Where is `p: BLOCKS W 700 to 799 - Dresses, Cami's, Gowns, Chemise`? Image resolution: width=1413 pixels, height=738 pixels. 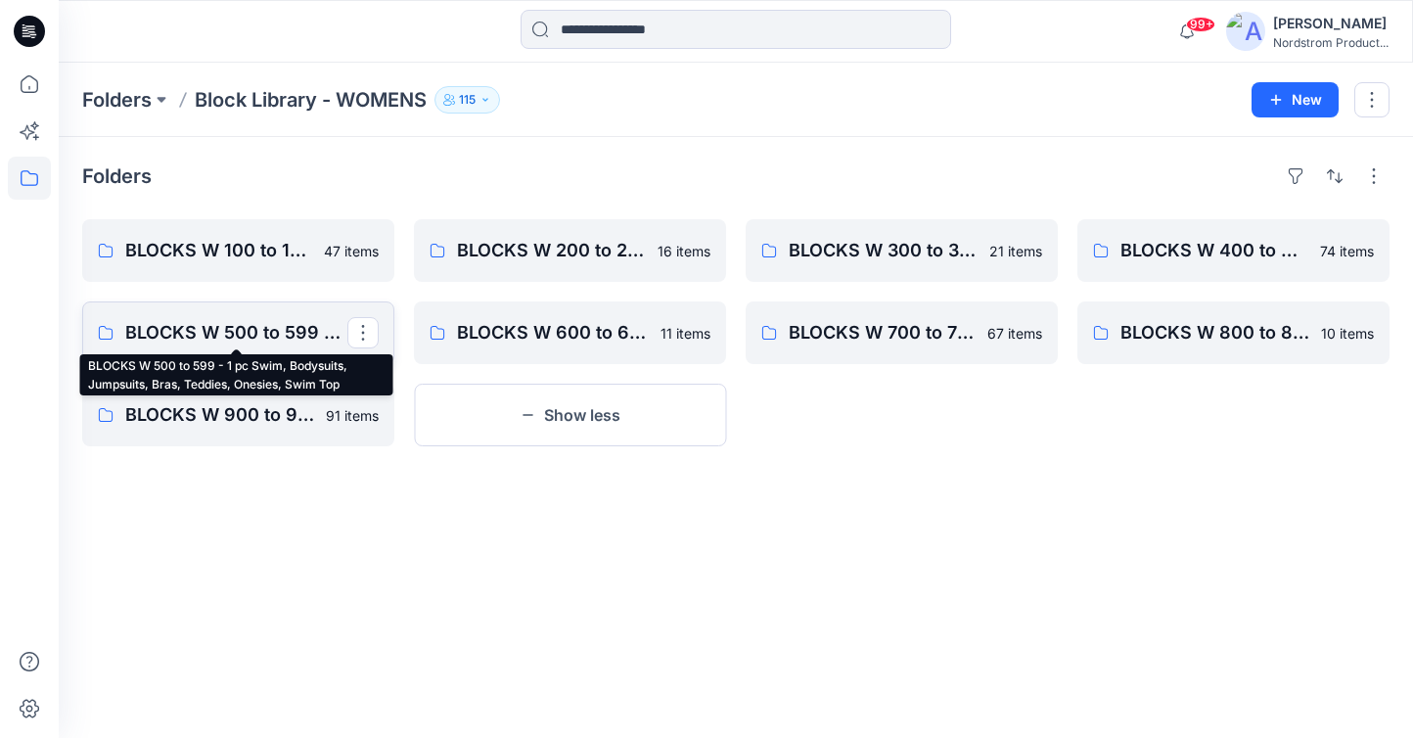
p: BLOCKS W 700 to 799 - Dresses, Cami's, Gowns, Chemise is located at coordinates (882, 333).